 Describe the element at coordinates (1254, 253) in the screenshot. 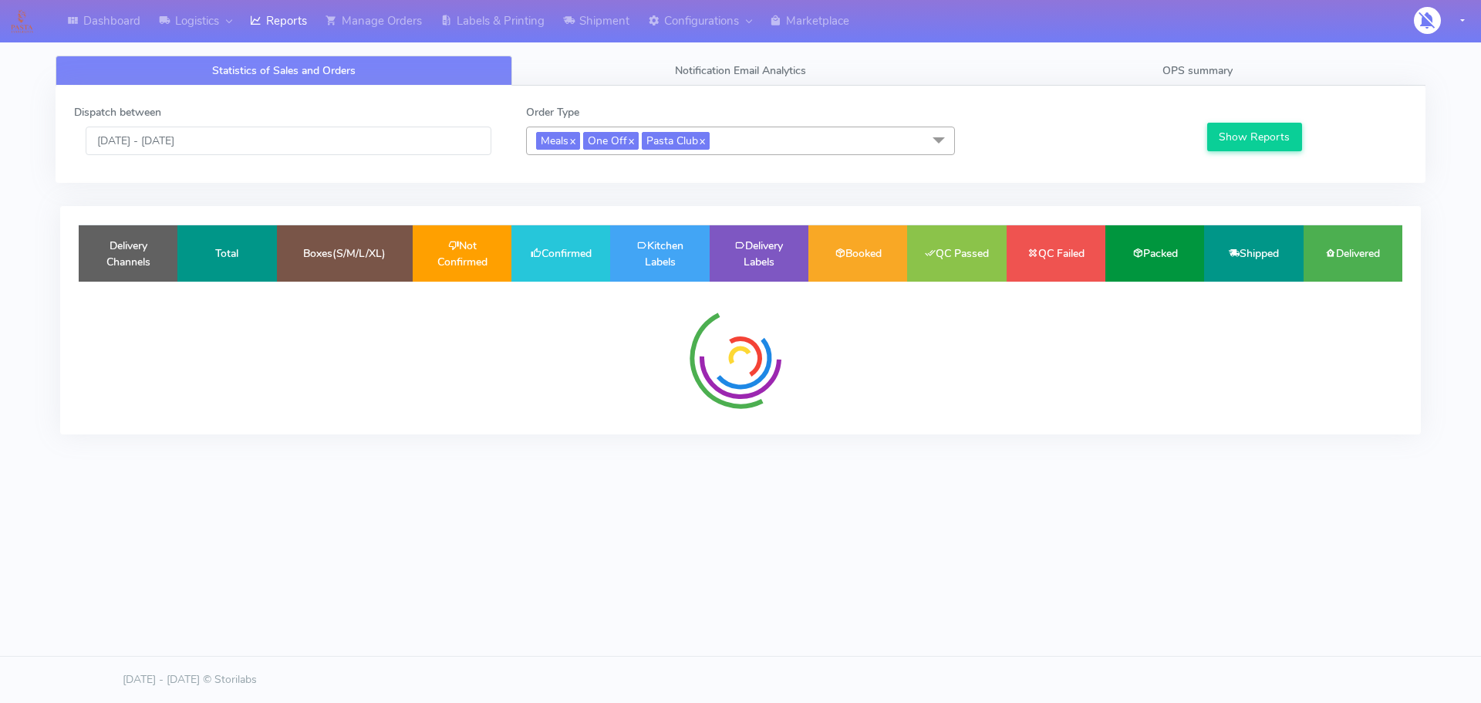

I see `td: Shipped` at that location.